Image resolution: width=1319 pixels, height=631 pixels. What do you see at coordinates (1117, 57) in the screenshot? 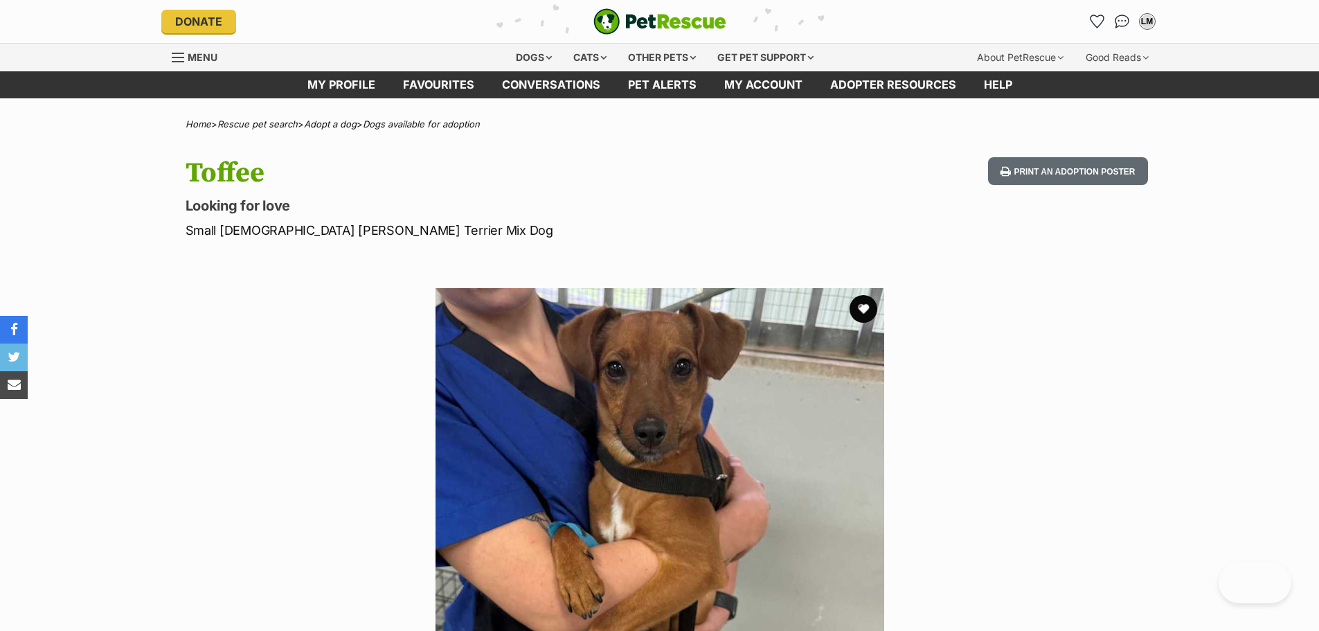
I see `div: Good Reads` at bounding box center [1117, 57].